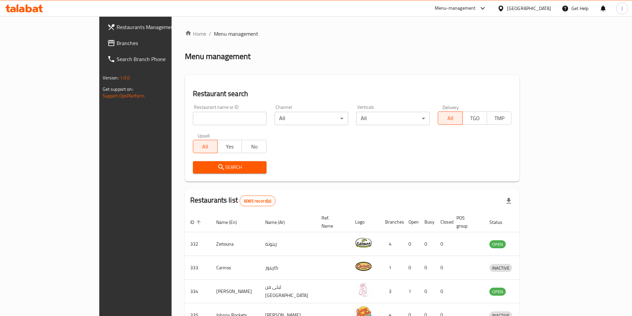 The height and width of the screenshot is (316, 632). What do you see at coordinates (236, 34) in the screenshot?
I see `span: Menu management` at bounding box center [236, 34].